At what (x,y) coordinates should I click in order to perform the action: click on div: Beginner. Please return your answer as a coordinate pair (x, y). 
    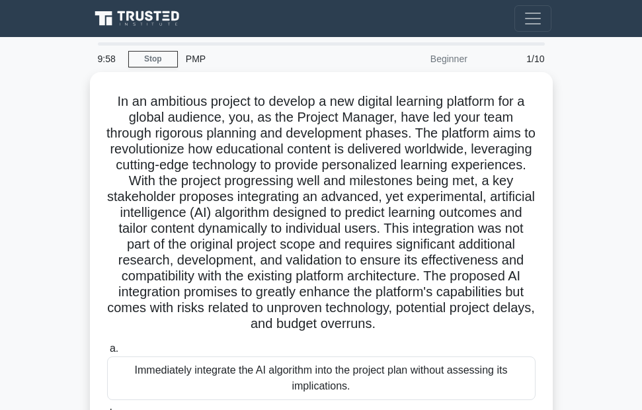
    Looking at the image, I should click on (417, 59).